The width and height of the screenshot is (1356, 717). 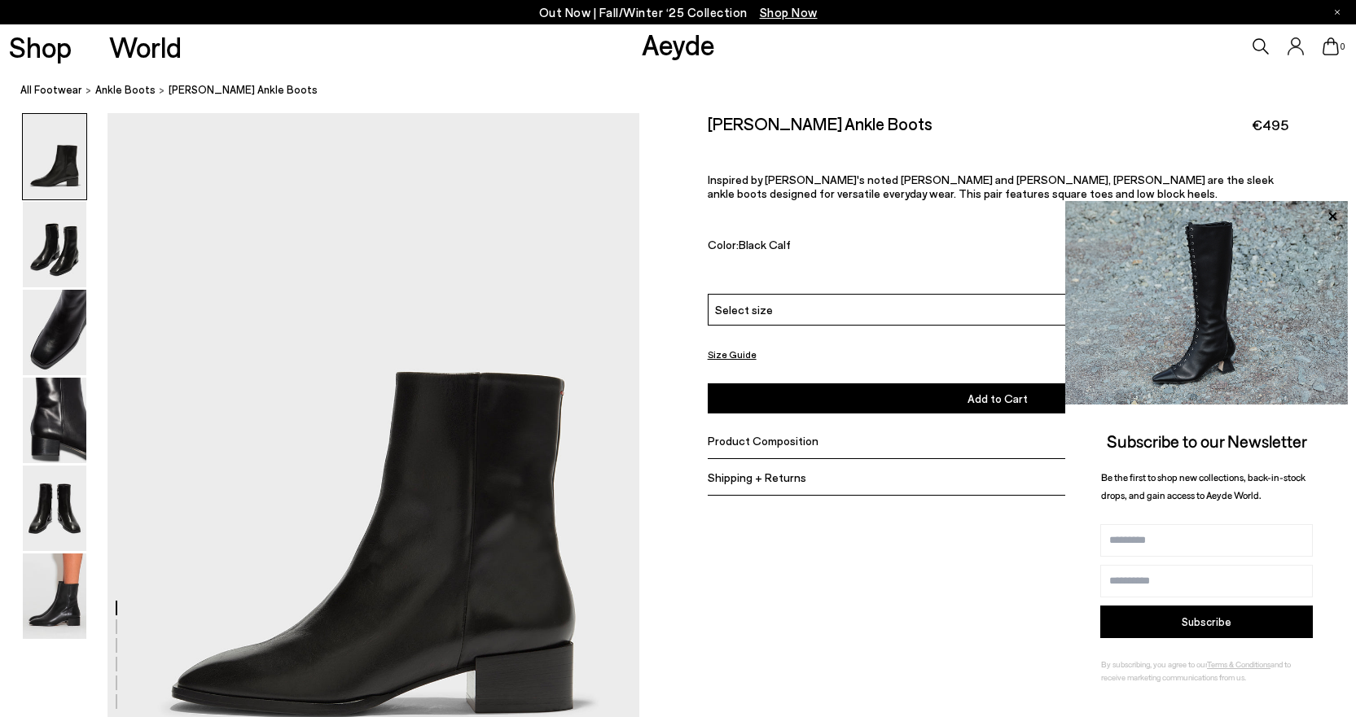 What do you see at coordinates (743, 309) in the screenshot?
I see `span: Select size` at bounding box center [743, 309].